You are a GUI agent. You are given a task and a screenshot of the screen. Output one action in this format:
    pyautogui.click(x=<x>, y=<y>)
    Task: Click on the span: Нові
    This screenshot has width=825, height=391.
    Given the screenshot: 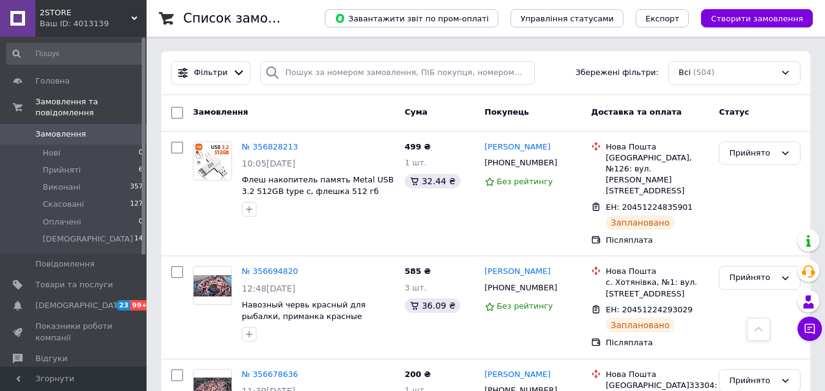 What is the action you would take?
    pyautogui.click(x=51, y=153)
    